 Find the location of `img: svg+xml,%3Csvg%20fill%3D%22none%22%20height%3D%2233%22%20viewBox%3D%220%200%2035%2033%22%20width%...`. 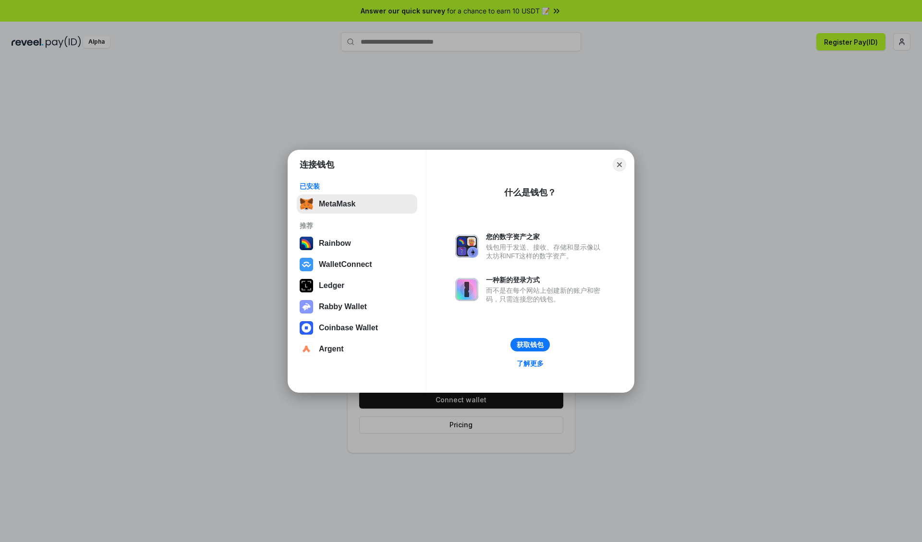

img: svg+xml,%3Csvg%20fill%3D%22none%22%20height%3D%2233%22%20viewBox%3D%220%200%2035%2033%22%20width%... is located at coordinates (306, 204).